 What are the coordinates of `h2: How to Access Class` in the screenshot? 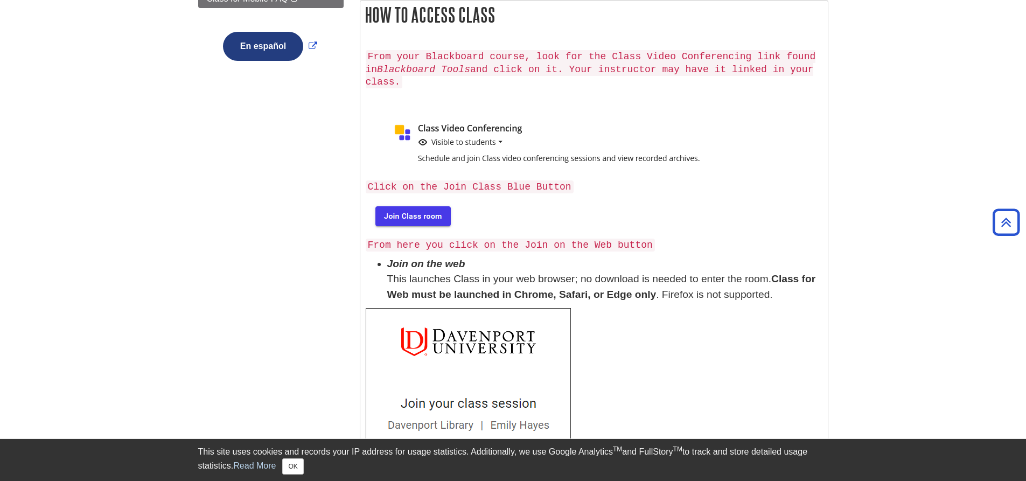 It's located at (594, 15).